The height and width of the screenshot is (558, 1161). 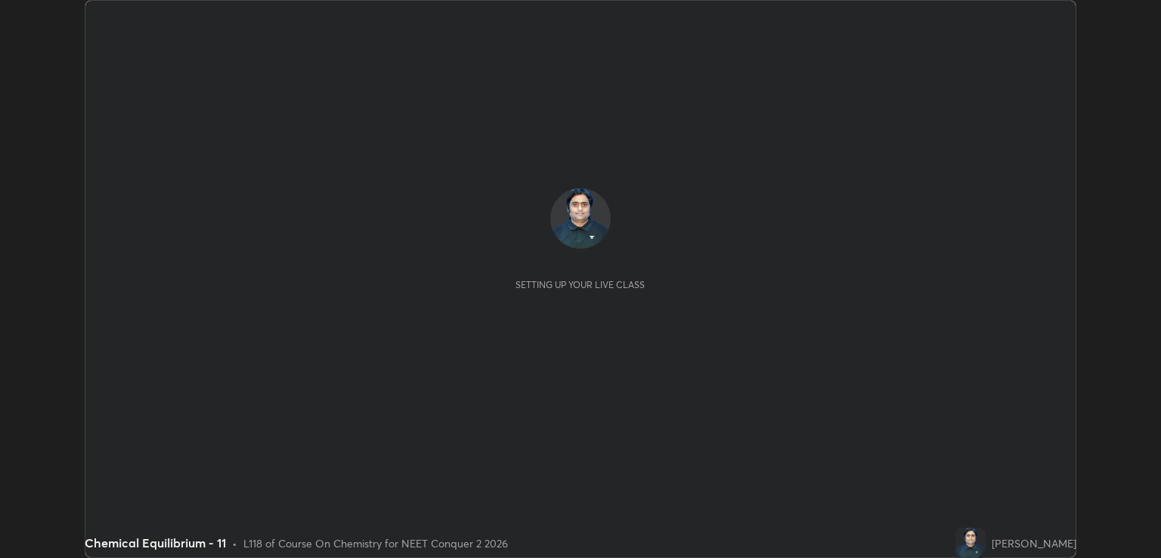 What do you see at coordinates (376, 543) in the screenshot?
I see `div: L118 of Course On Chemistry for NEET Conquer 2 2026` at bounding box center [376, 543].